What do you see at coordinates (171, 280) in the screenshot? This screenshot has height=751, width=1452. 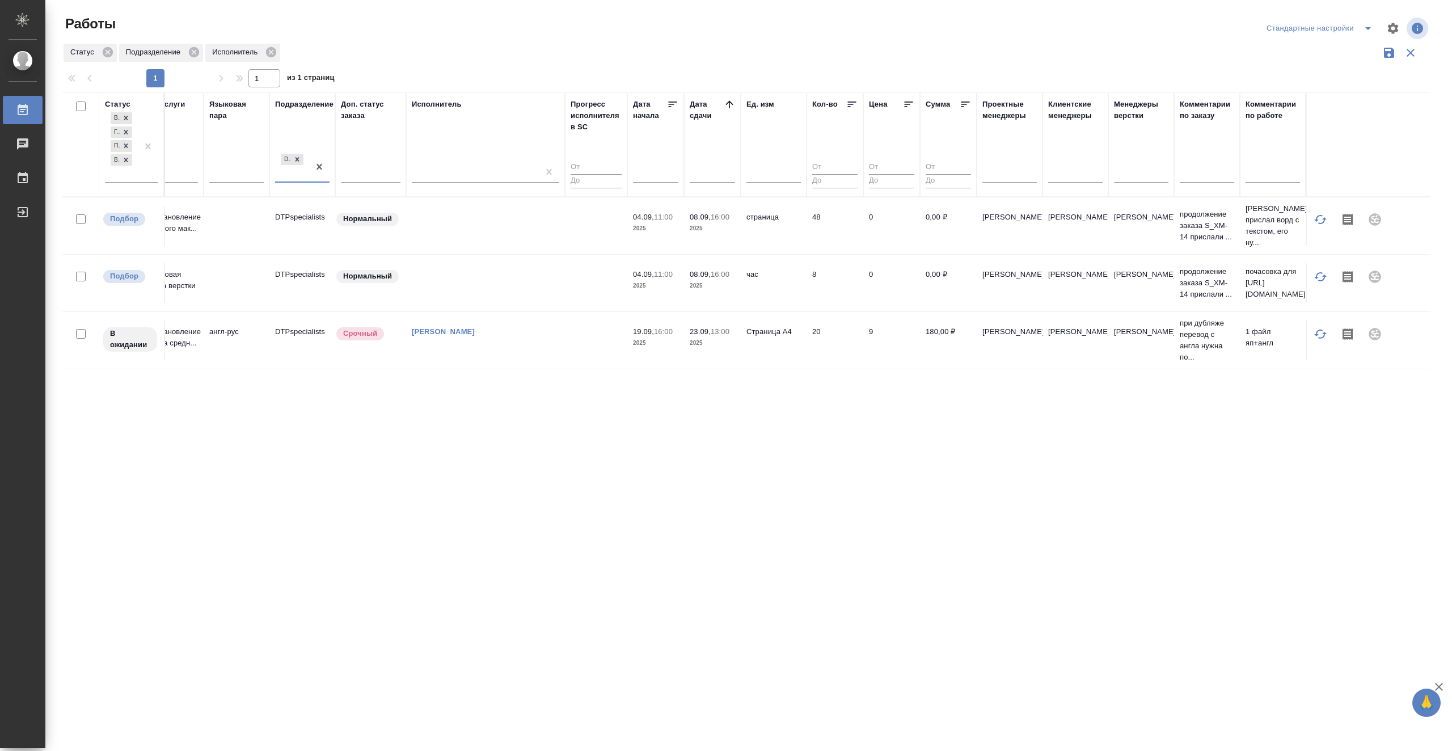 I see `p: Почасовая ставка верстки` at bounding box center [171, 280].